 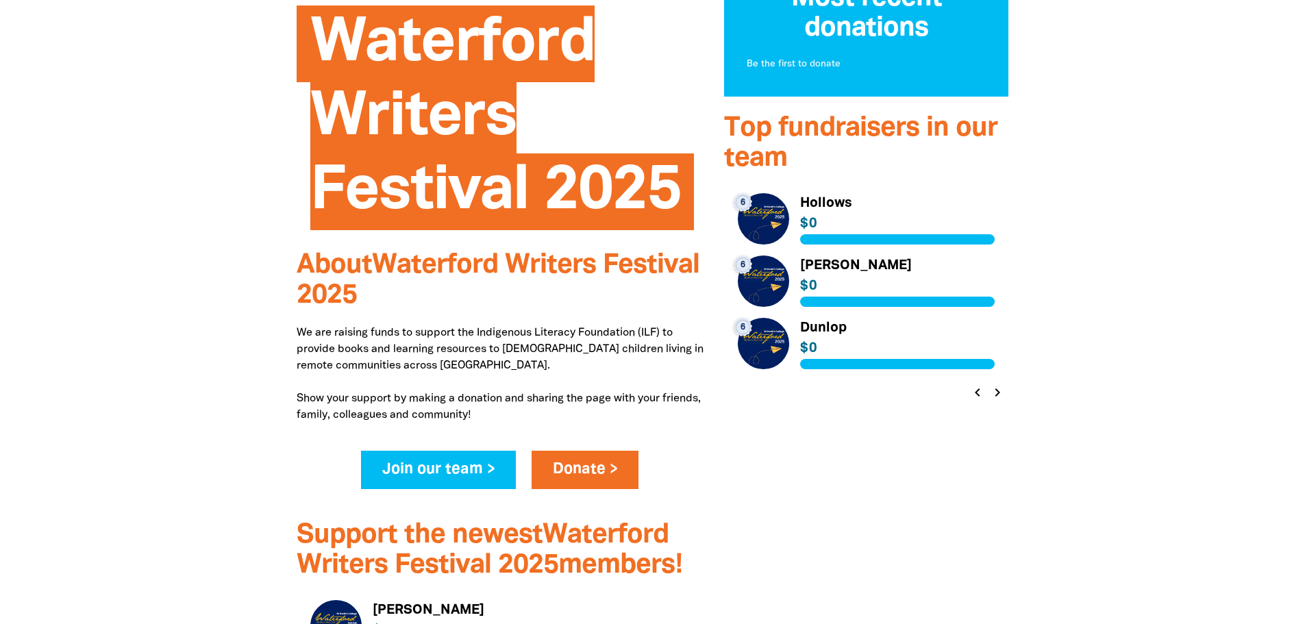 I want to click on span: Top fundraisers in our team, so click(x=860, y=143).